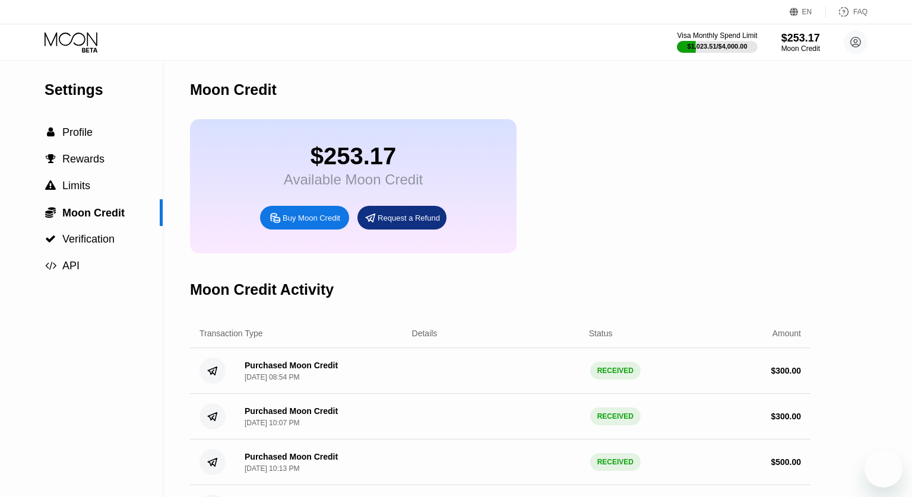  I want to click on div: Moon Credit Activity, so click(262, 290).